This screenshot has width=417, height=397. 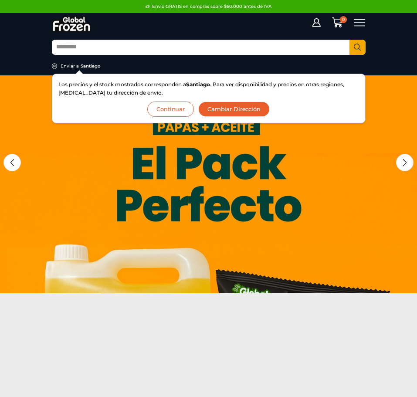 I want to click on img: address-field-icon.svg, so click(x=56, y=66).